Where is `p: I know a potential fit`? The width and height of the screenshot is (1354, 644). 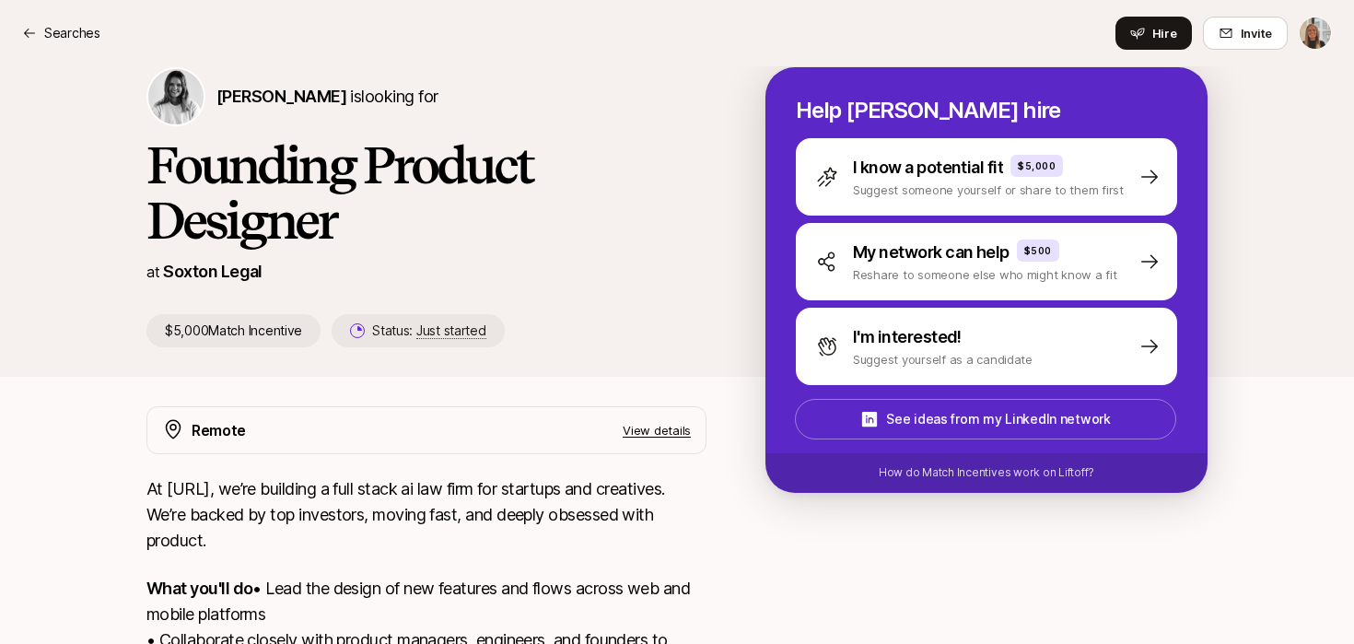 p: I know a potential fit is located at coordinates (927, 168).